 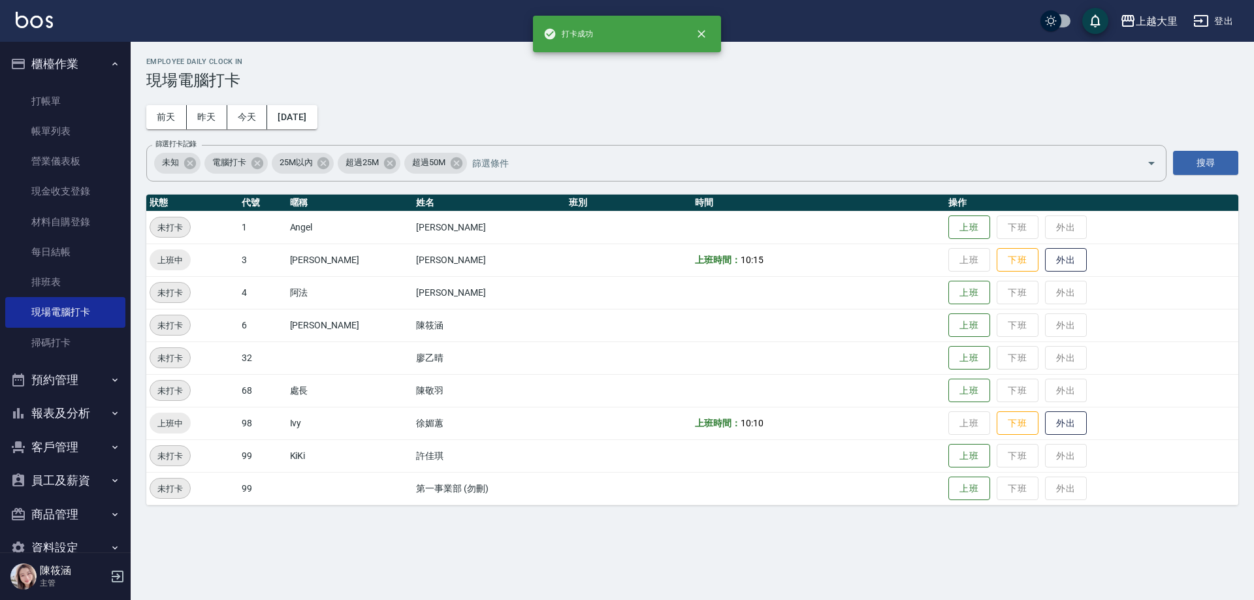 I want to click on th: 狀態, so click(x=192, y=203).